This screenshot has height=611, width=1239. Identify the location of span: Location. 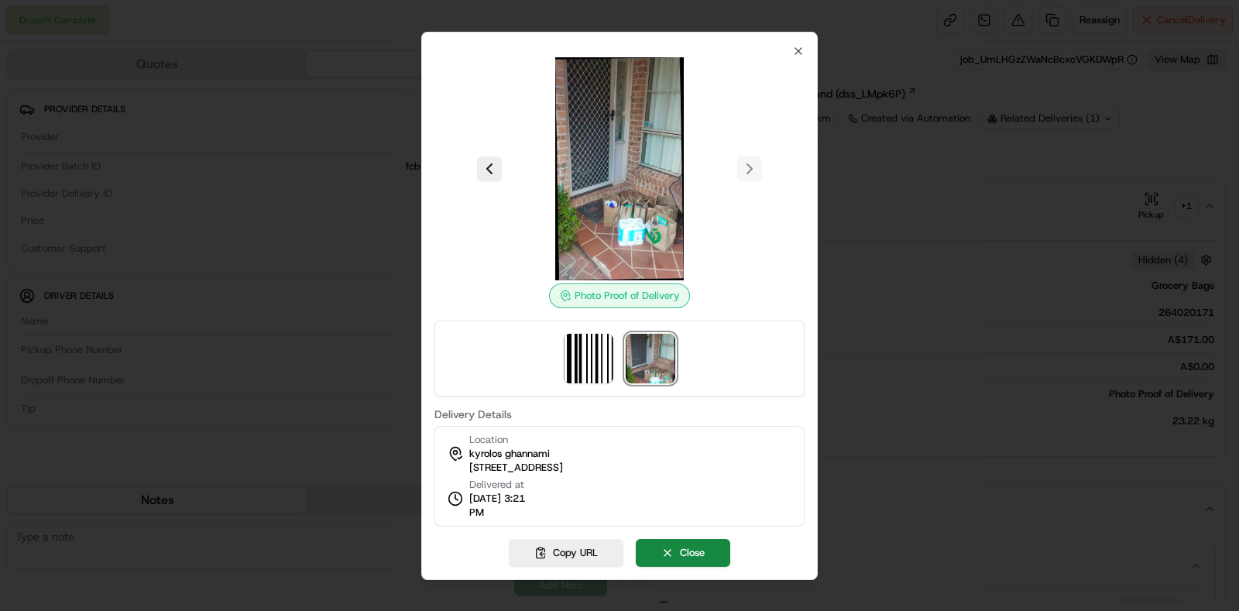
(489, 440).